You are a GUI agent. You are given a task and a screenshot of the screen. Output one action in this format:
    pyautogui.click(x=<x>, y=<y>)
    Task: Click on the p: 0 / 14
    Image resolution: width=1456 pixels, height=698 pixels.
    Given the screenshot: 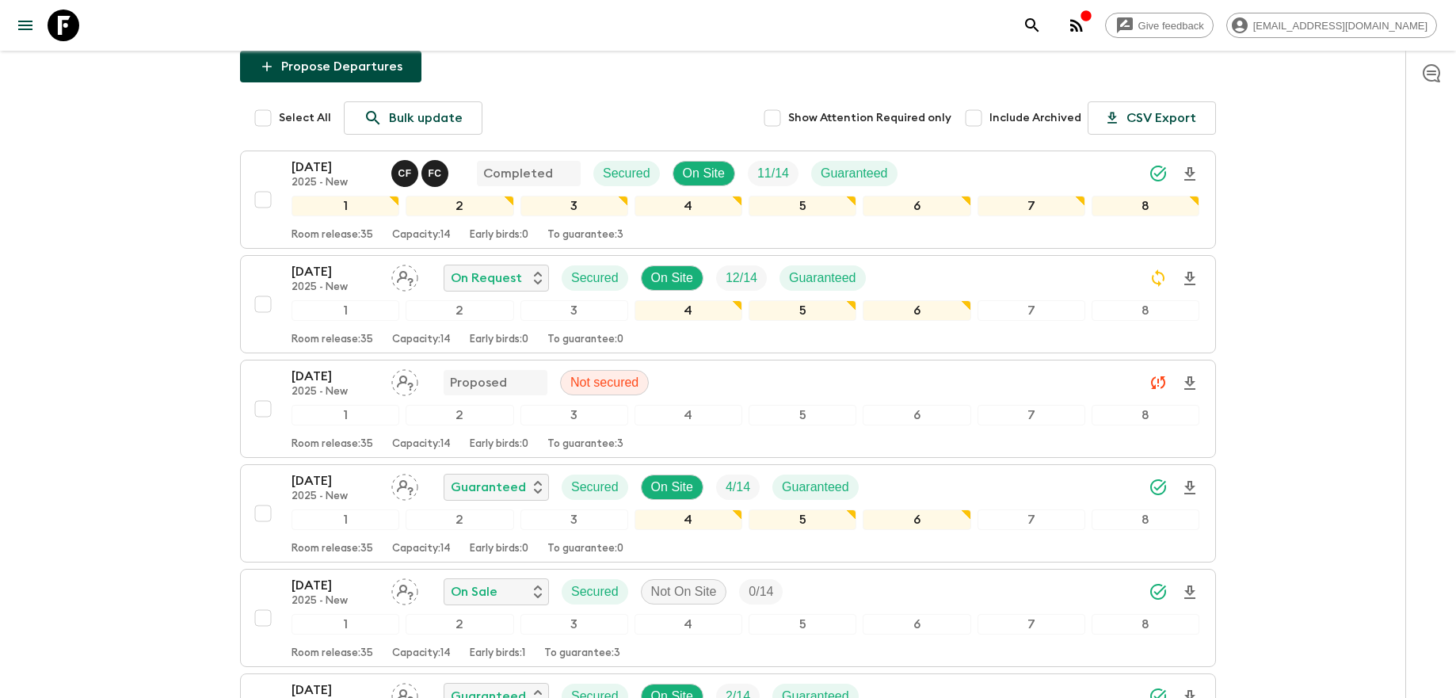 What is the action you would take?
    pyautogui.click(x=760, y=592)
    